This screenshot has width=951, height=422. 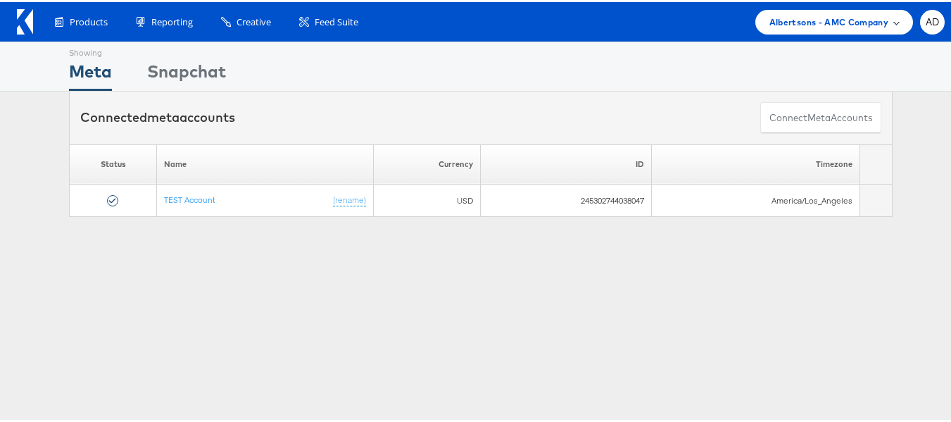 What do you see at coordinates (427, 162) in the screenshot?
I see `th: Currency` at bounding box center [427, 162].